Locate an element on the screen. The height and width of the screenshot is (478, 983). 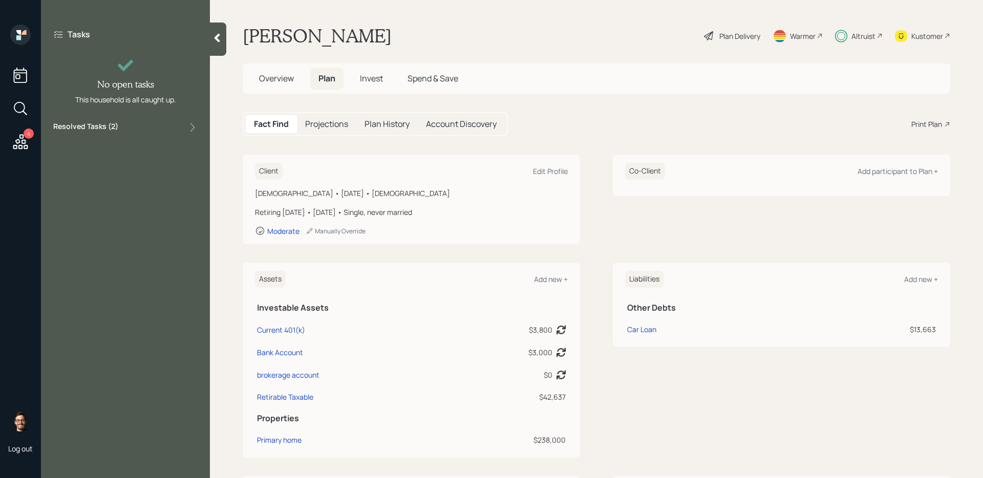
span: Plan is located at coordinates (327, 78).